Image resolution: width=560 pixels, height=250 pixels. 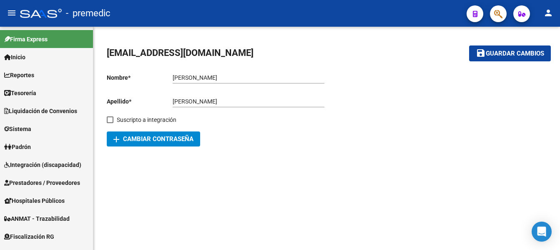 I want to click on button: Guardar cambios, so click(x=510, y=53).